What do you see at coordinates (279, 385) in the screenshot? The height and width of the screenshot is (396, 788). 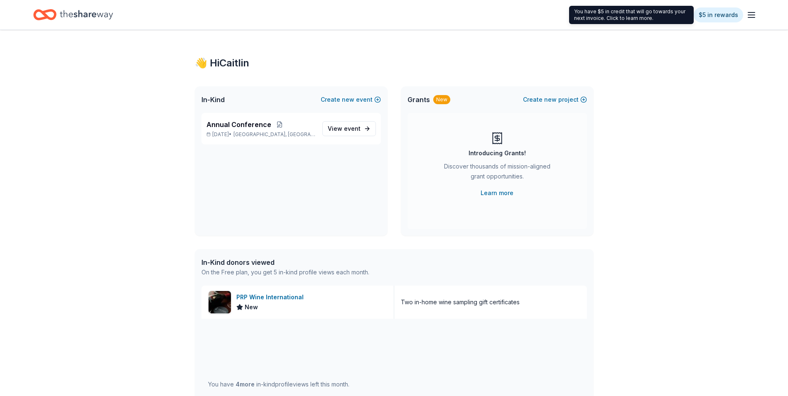 I see `div: You have in-kind profile views left this month.` at bounding box center [279, 385].